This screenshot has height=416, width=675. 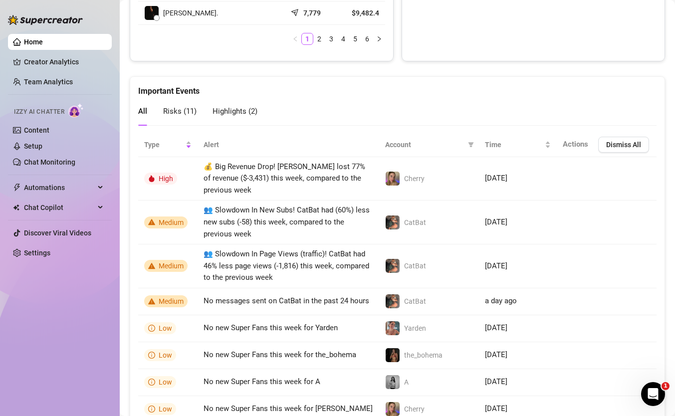 I want to click on span: left, so click(x=296, y=39).